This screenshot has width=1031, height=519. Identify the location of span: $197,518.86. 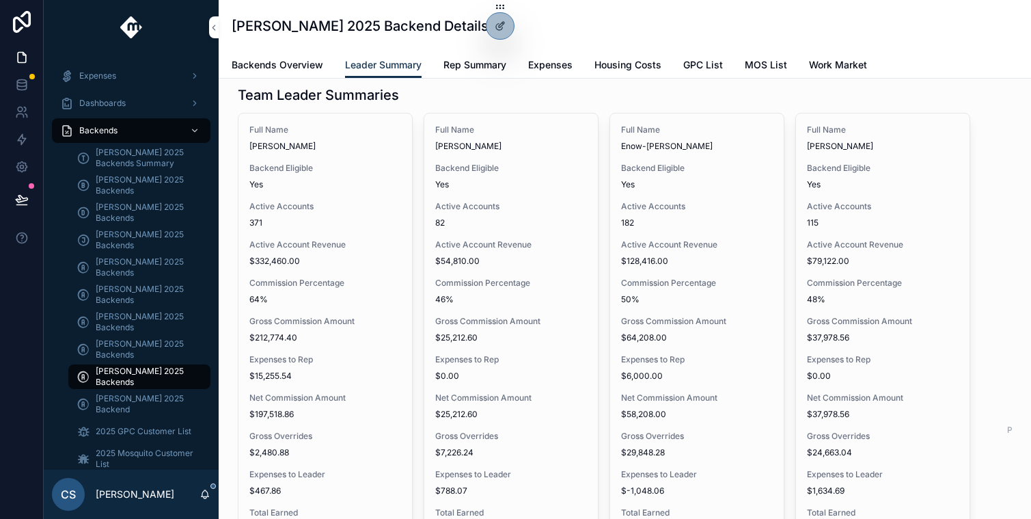
(325, 414).